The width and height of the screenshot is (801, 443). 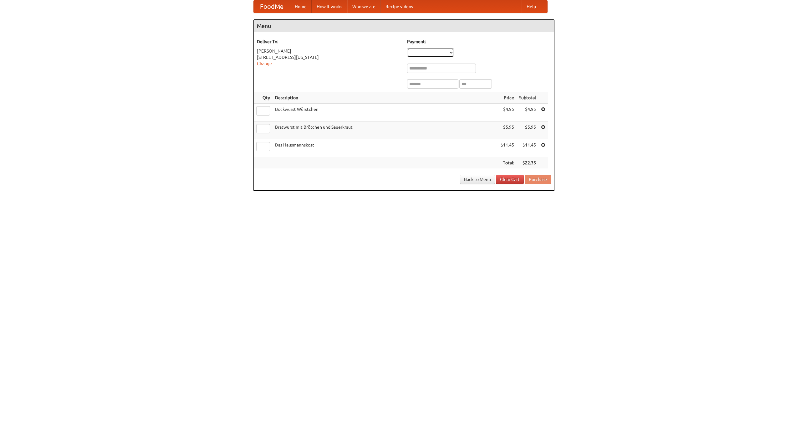 I want to click on a: Back to Menu, so click(x=477, y=179).